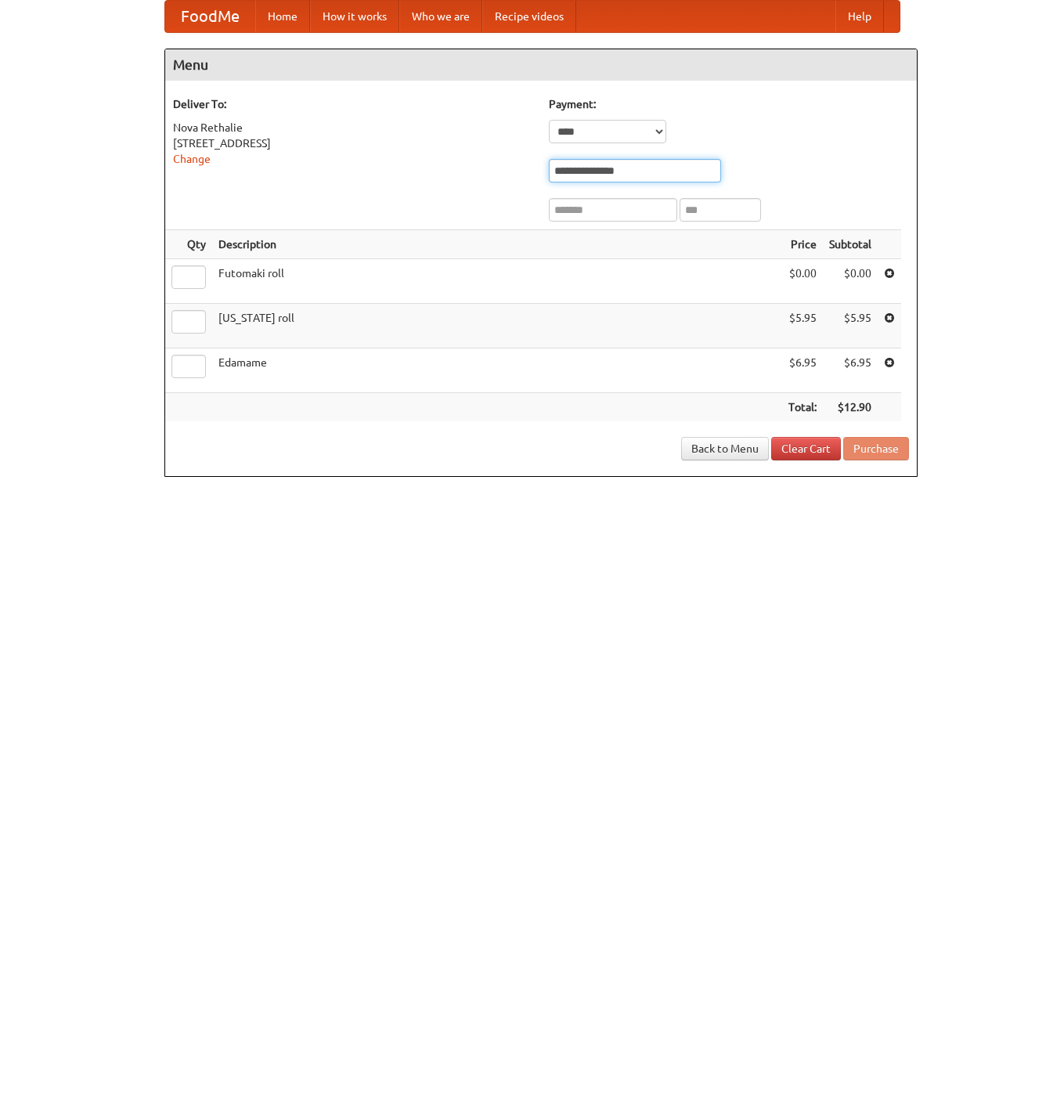  Describe the element at coordinates (497, 370) in the screenshot. I see `td: Edamame` at that location.